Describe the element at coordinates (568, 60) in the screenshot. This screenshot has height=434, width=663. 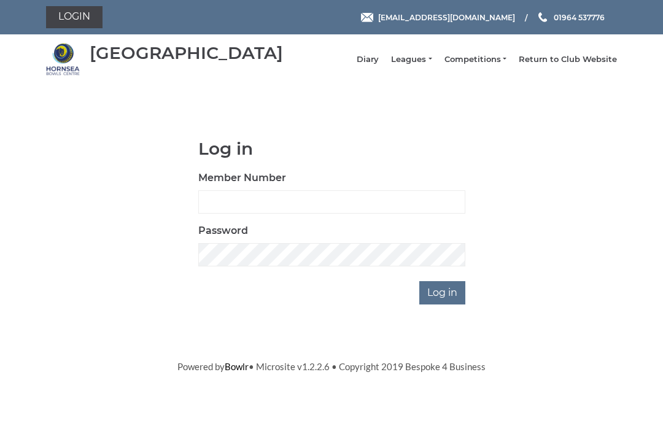
I see `a: Return to Club Website` at that location.